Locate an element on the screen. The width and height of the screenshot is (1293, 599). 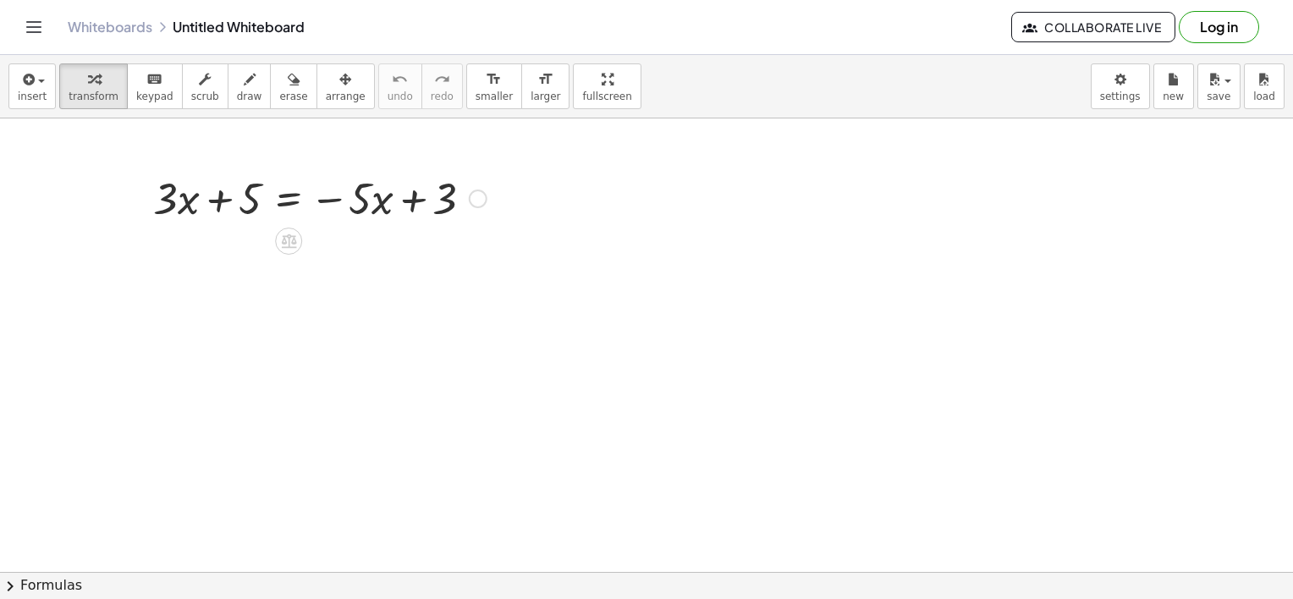
span: save is located at coordinates (1218, 96).